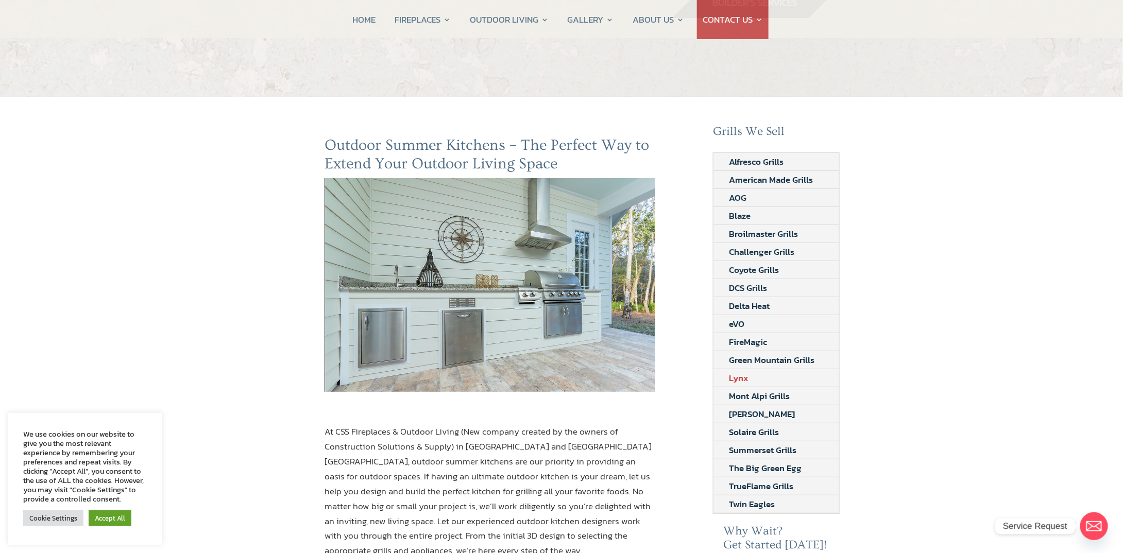  I want to click on a: Accept All, so click(110, 518).